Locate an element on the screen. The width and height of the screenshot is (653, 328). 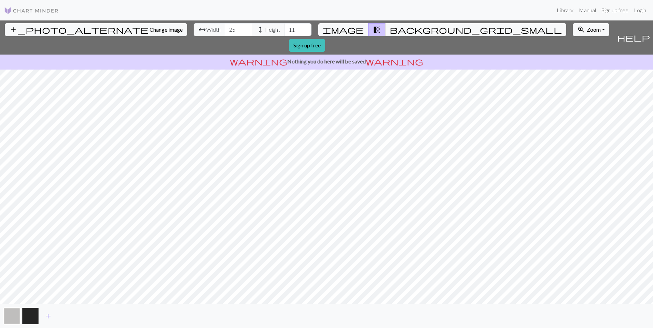
button: Change image is located at coordinates (96, 30).